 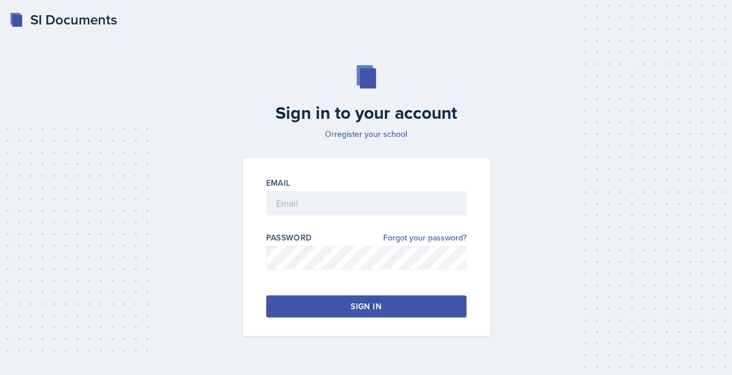 What do you see at coordinates (365, 306) in the screenshot?
I see `div: Sign in` at bounding box center [365, 306].